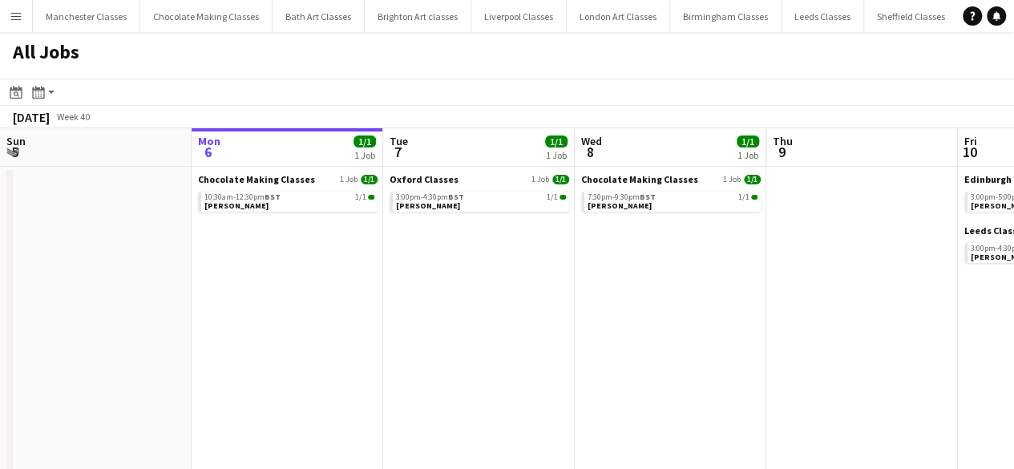 Image resolution: width=1014 pixels, height=469 pixels. What do you see at coordinates (236, 205) in the screenshot?
I see `span: Will Hughes` at bounding box center [236, 205].